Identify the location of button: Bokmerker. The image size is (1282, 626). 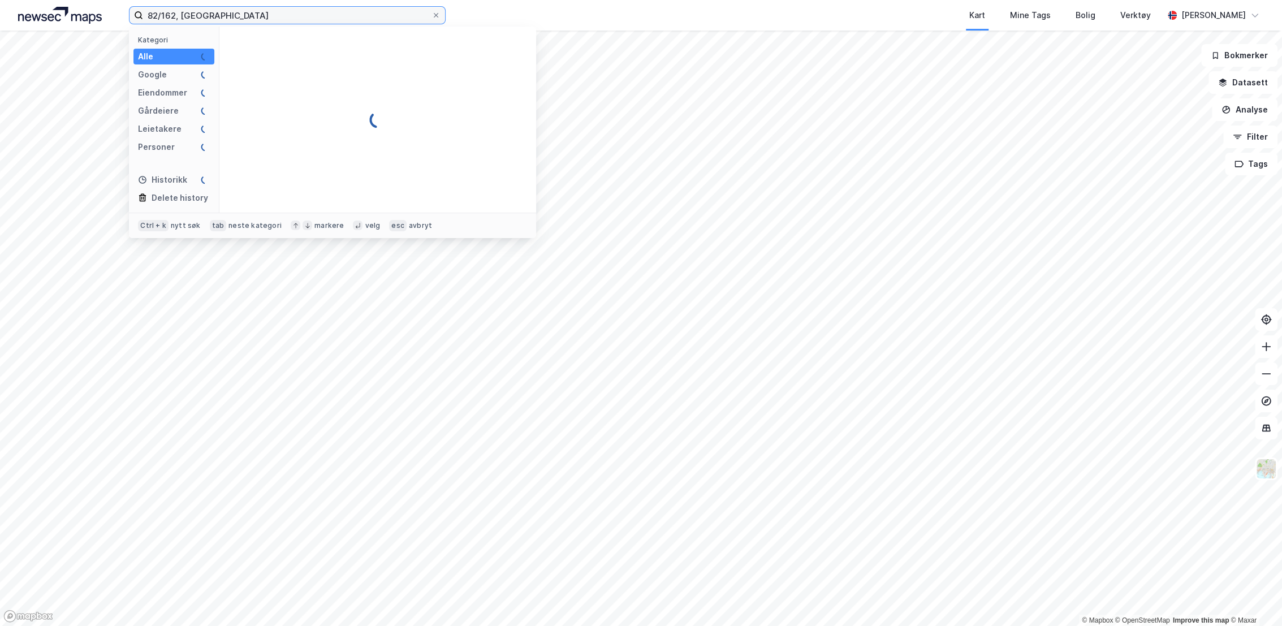
(1239, 55).